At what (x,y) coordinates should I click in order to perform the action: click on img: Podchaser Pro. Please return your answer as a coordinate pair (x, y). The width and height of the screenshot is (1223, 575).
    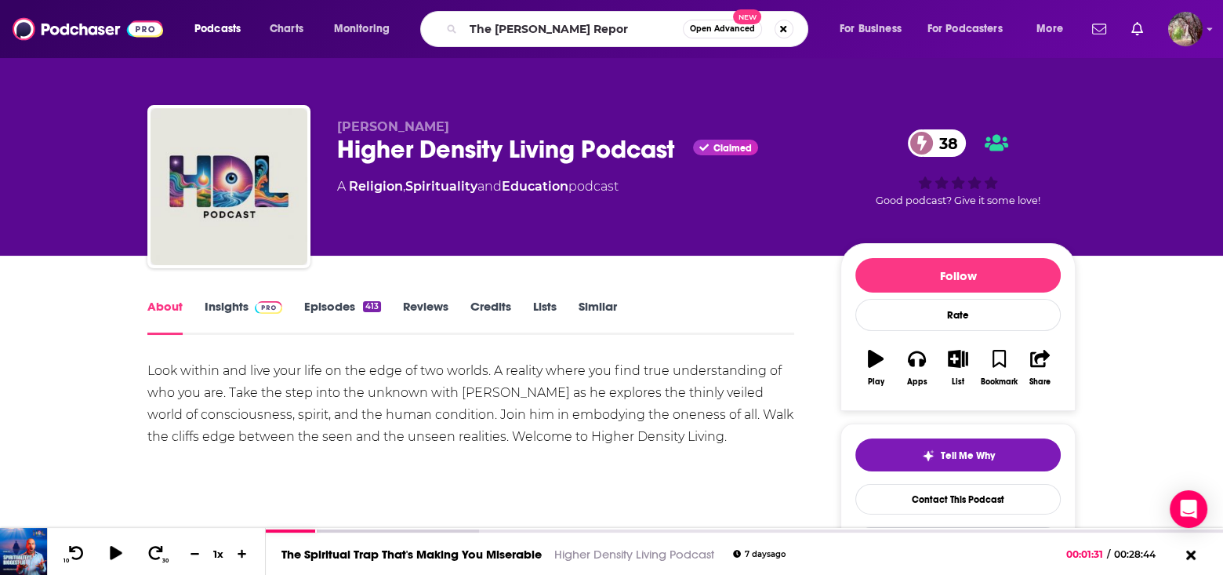
    Looking at the image, I should click on (268, 307).